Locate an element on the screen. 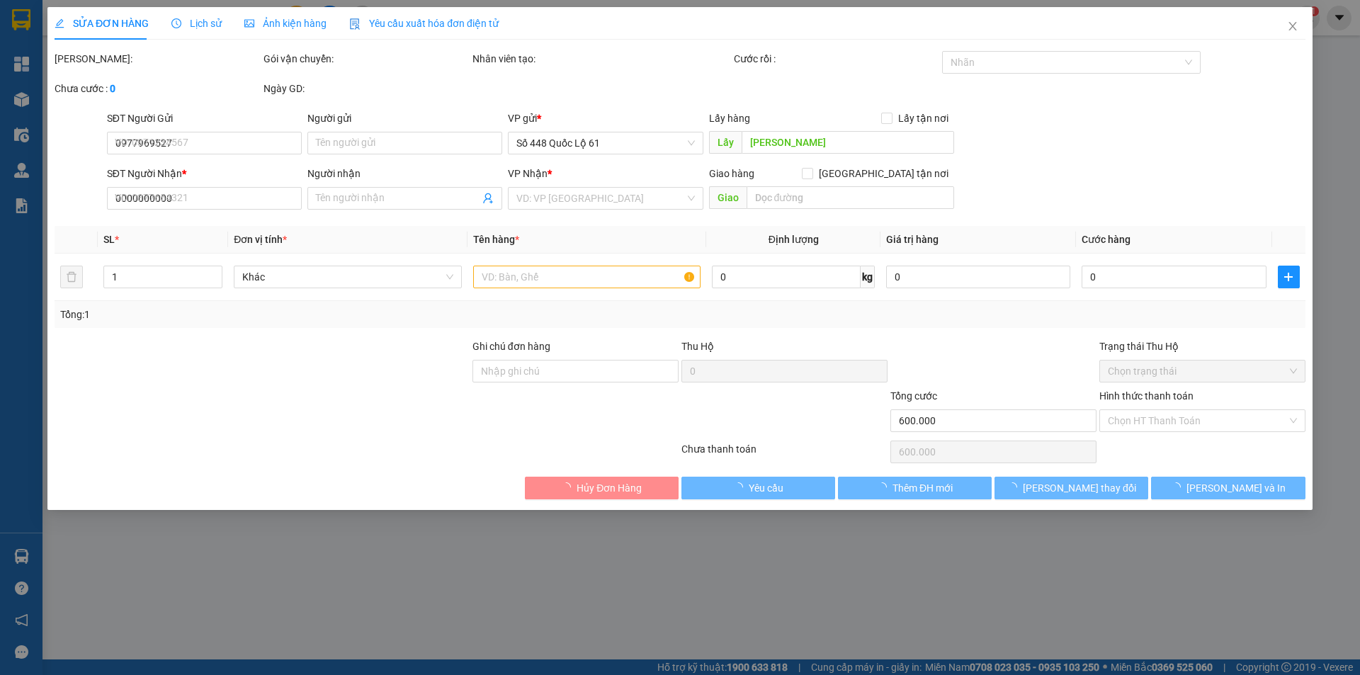 The width and height of the screenshot is (1360, 675). div: Chưa thanh toán is located at coordinates (784, 453).